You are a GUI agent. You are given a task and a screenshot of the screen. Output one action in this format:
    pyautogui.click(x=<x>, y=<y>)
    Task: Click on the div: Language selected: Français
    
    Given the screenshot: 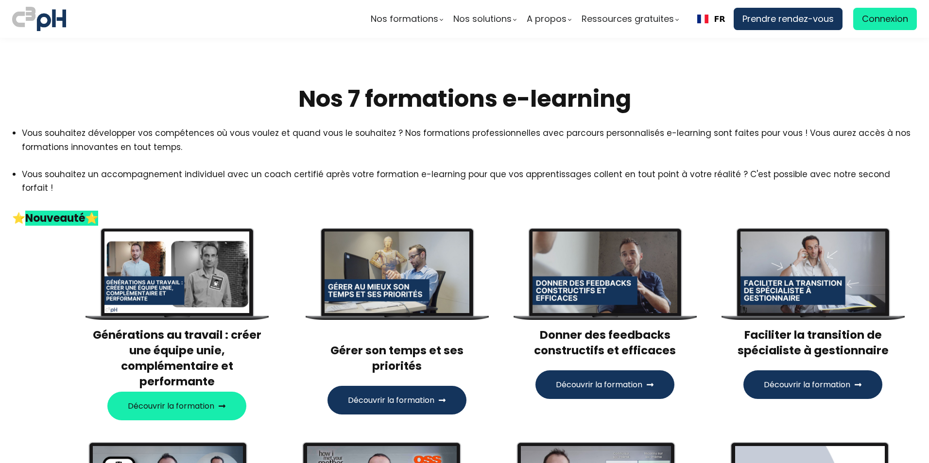 What is the action you would take?
    pyautogui.click(x=711, y=19)
    